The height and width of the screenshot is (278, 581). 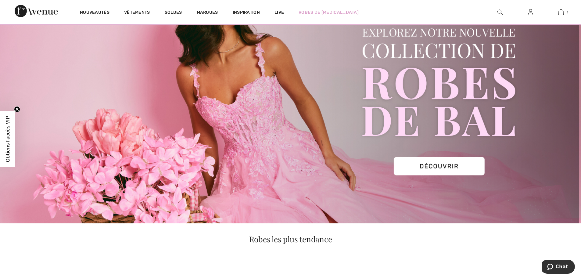 I want to click on a: Se connecter, so click(x=530, y=12).